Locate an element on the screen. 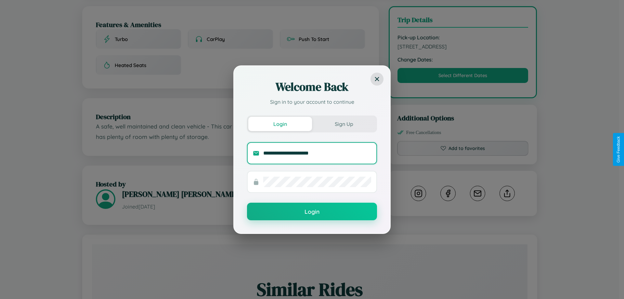  div: Give Feedback is located at coordinates (619, 149).